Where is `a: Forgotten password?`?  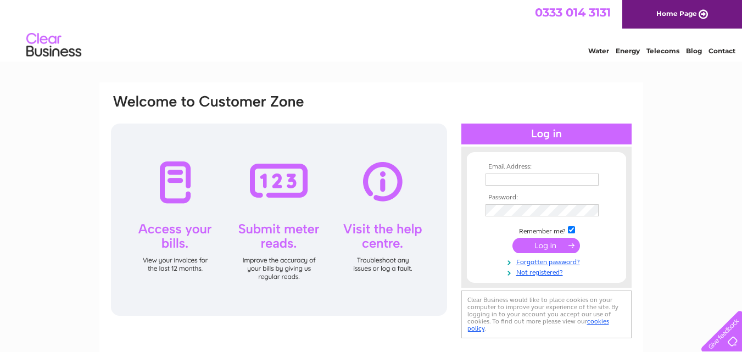
a: Forgotten password? is located at coordinates (548, 261).